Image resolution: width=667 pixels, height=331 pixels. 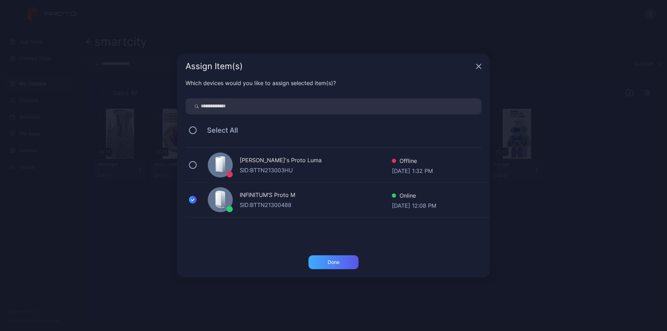 I want to click on div: SID: BTTN21300488, so click(x=316, y=205).